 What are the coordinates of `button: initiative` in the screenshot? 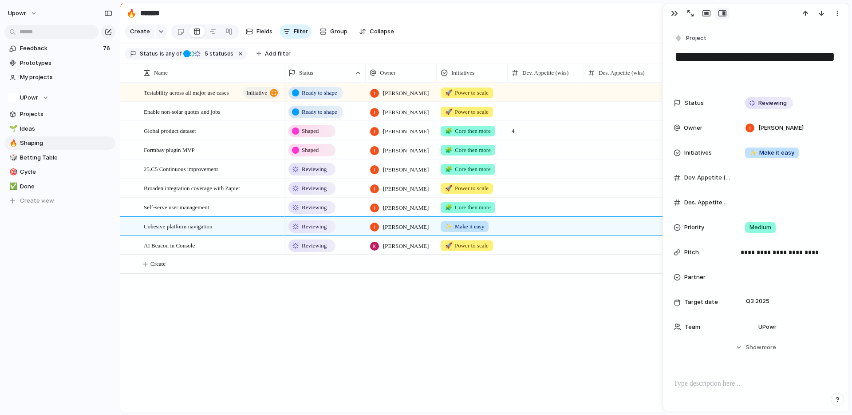 It's located at (261, 93).